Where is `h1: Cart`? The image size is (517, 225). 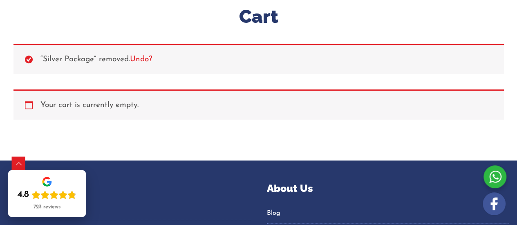
h1: Cart is located at coordinates (259, 16).